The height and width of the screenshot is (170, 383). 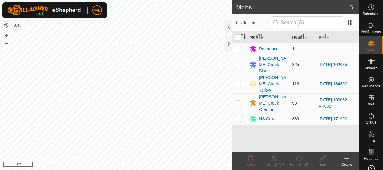 I want to click on span: 0 selected, so click(x=254, y=23).